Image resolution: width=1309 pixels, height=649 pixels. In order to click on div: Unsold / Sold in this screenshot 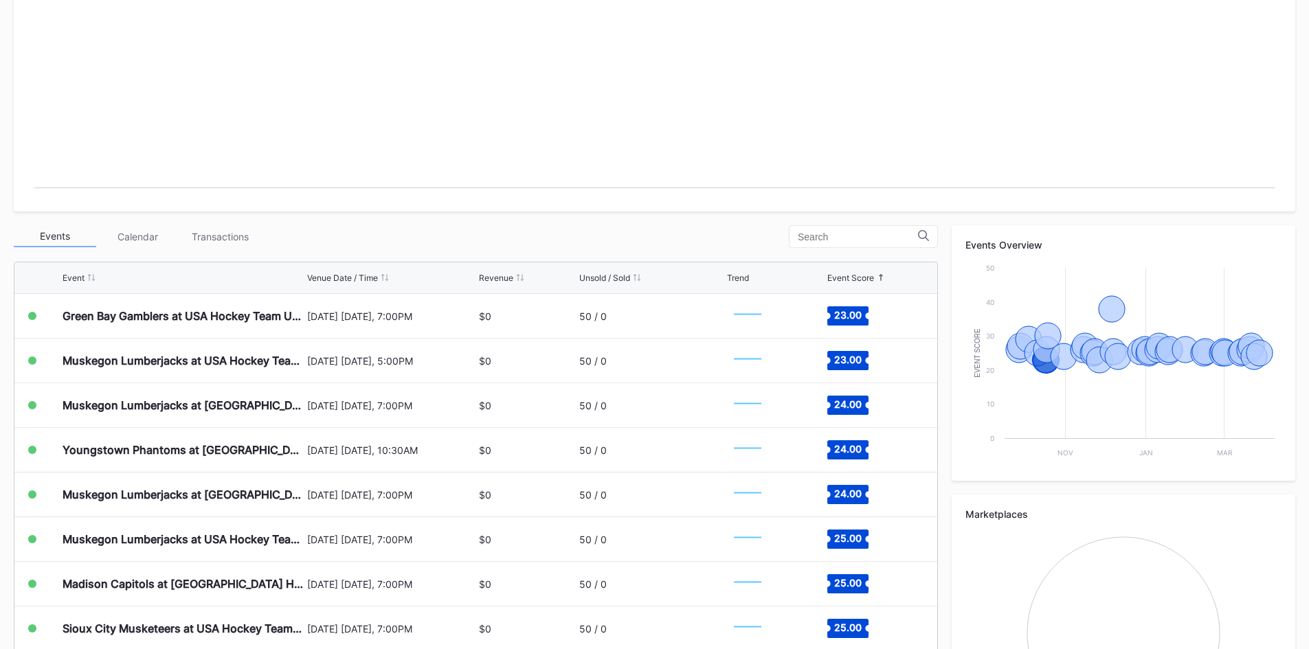, I will do `click(605, 278)`.